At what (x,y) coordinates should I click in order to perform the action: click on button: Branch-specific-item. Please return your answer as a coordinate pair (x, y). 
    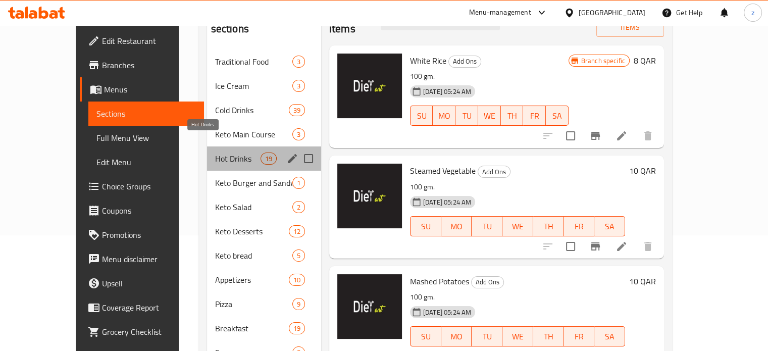
    Looking at the image, I should click on (595, 246).